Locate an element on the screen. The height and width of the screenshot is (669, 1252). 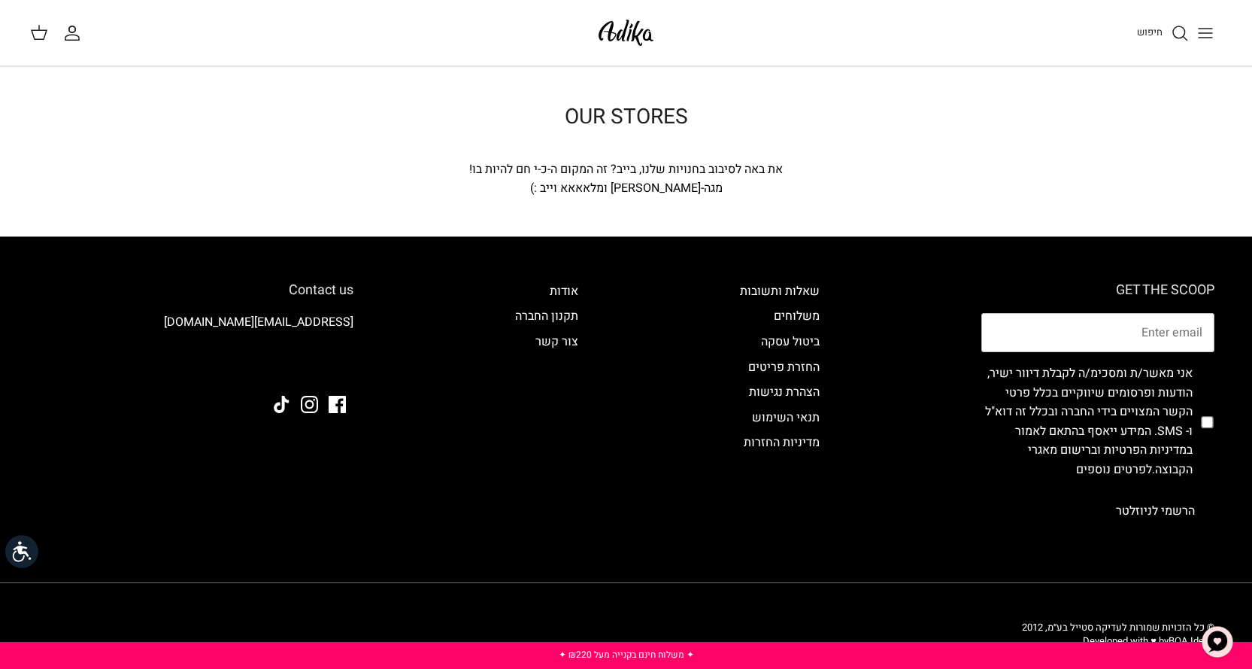
a: Tiktok is located at coordinates (281, 404).